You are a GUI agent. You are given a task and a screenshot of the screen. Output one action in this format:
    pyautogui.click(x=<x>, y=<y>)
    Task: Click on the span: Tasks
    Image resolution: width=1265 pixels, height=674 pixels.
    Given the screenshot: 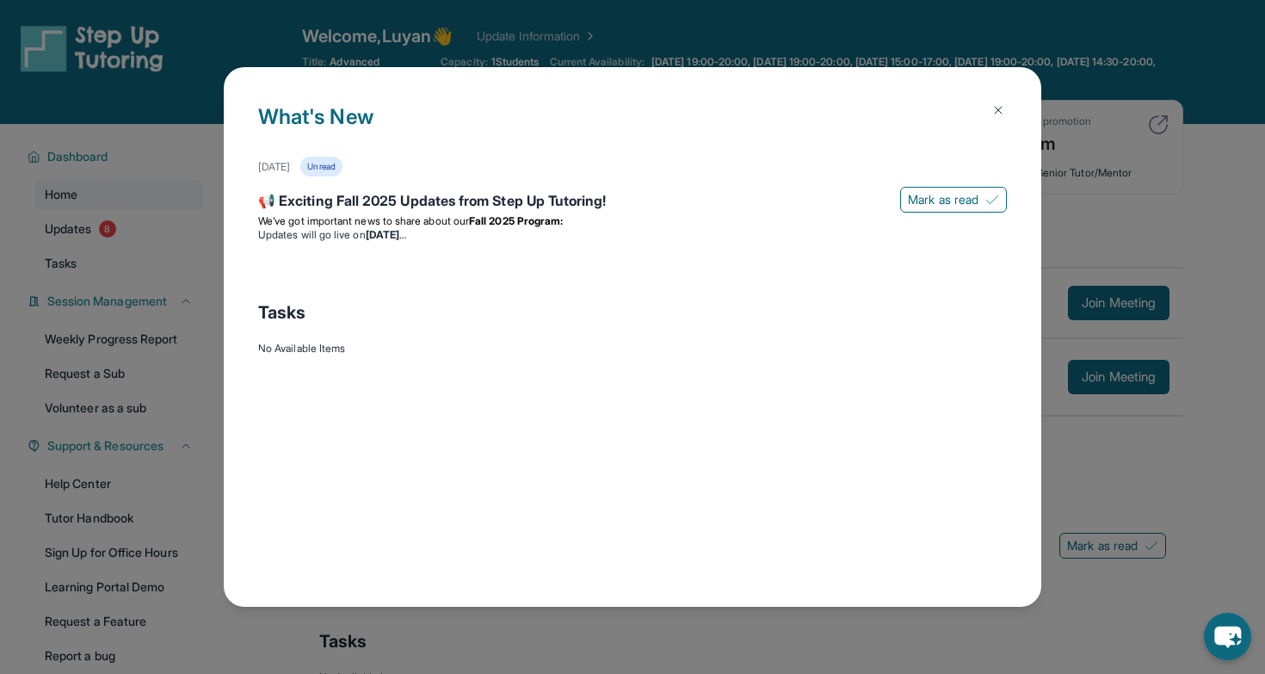 What is the action you would take?
    pyautogui.click(x=281, y=312)
    